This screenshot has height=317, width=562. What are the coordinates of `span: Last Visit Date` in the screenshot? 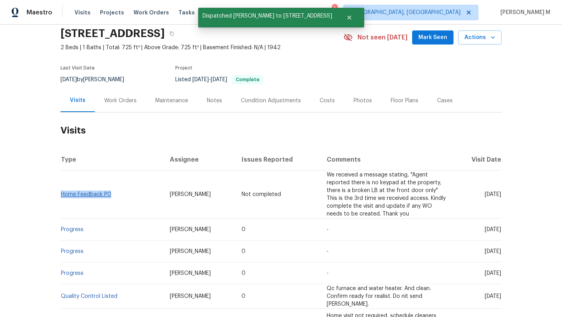 It's located at (78, 68).